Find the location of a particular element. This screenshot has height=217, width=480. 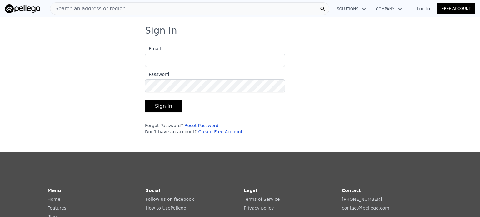

strong: Menu is located at coordinates (54, 191).